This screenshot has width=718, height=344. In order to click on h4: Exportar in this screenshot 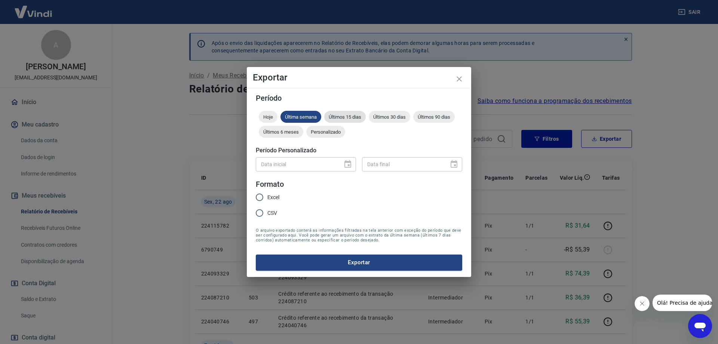, I will do `click(359, 77)`.